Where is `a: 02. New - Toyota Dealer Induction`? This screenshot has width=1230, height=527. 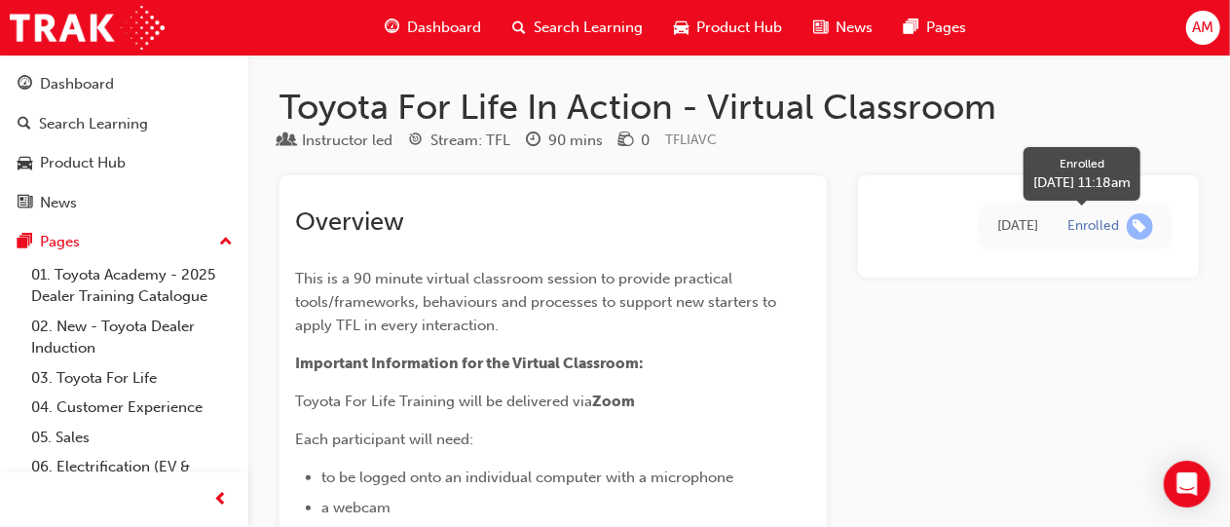
a: 02. New - Toyota Dealer Induction is located at coordinates (131, 337).